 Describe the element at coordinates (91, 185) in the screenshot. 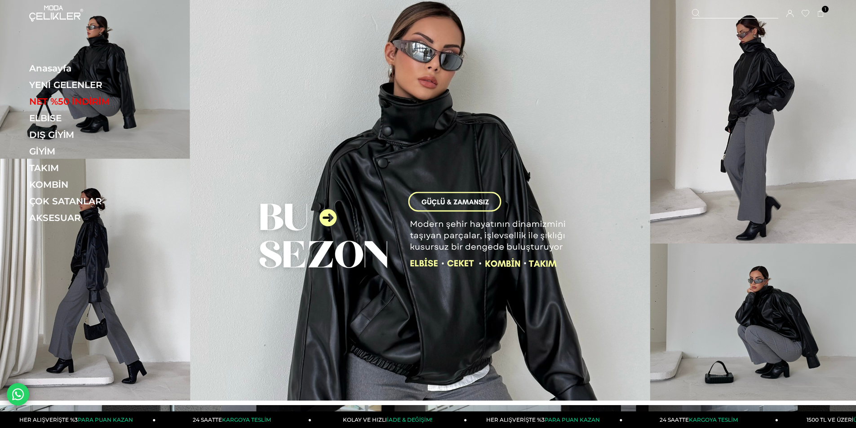

I see `a: KOMBİN` at that location.